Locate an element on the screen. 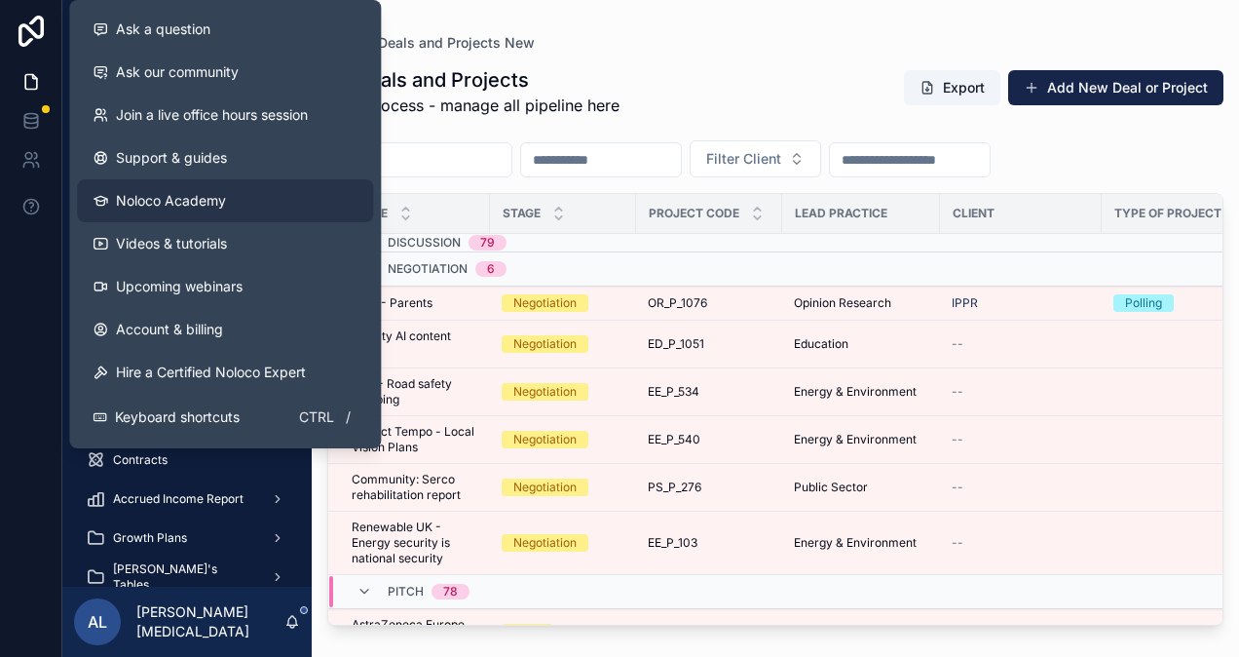 The width and height of the screenshot is (1239, 657). span: Accrued Income Report is located at coordinates (178, 499).